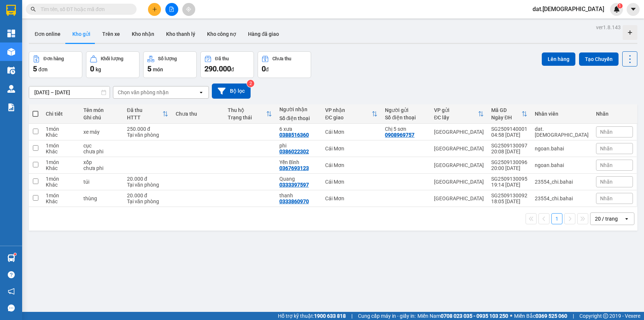  Describe the element at coordinates (61, 168) in the screenshot. I see `div: Khác` at that location.